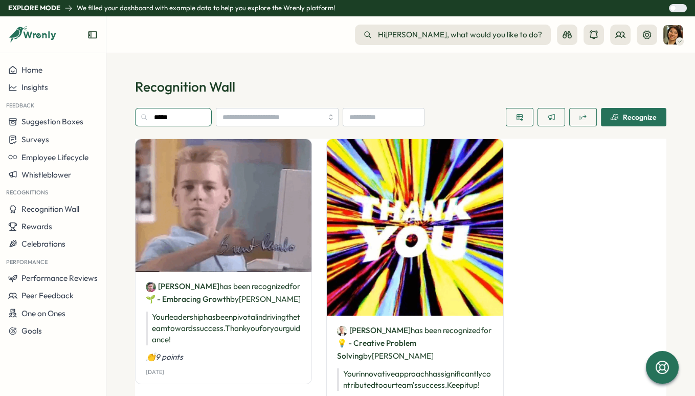  I want to click on span: 💡 - Creative Problem Solving, so click(376, 349).